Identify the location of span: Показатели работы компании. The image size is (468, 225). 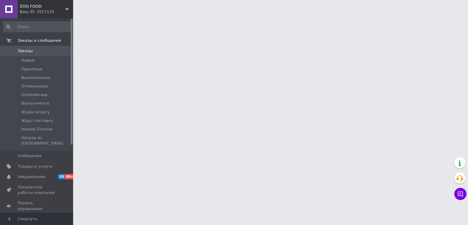
(37, 190).